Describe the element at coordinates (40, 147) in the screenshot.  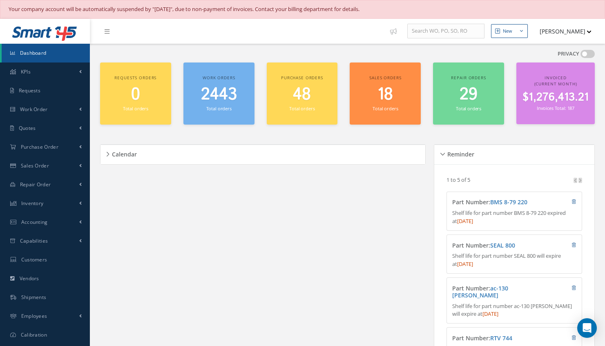
I see `span: Purchase Order` at that location.